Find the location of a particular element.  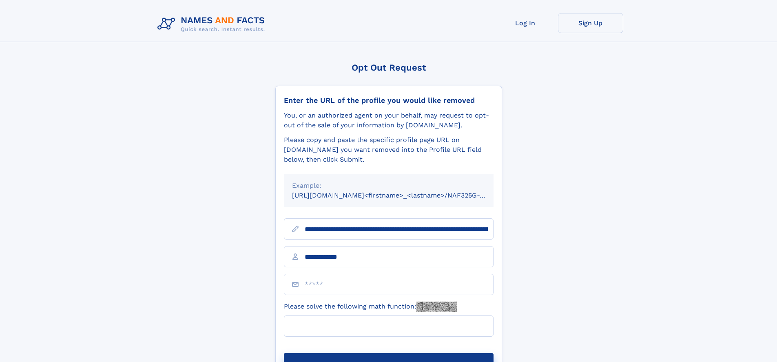

a: Sign Up is located at coordinates (591, 23).